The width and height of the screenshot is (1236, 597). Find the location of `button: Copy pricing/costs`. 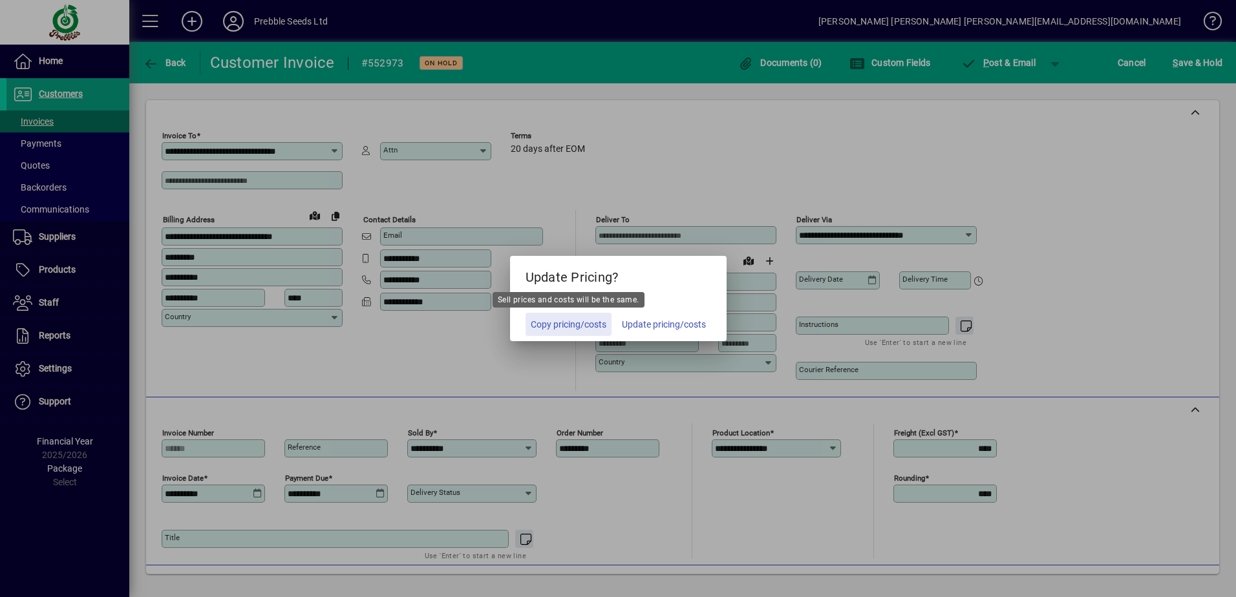

button: Copy pricing/costs is located at coordinates (568, 325).